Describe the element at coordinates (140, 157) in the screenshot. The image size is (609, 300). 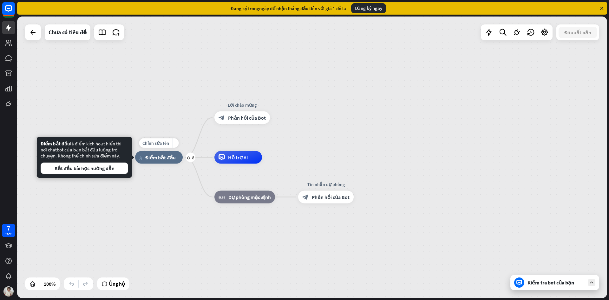
I see `font: nhà_2` at that location.